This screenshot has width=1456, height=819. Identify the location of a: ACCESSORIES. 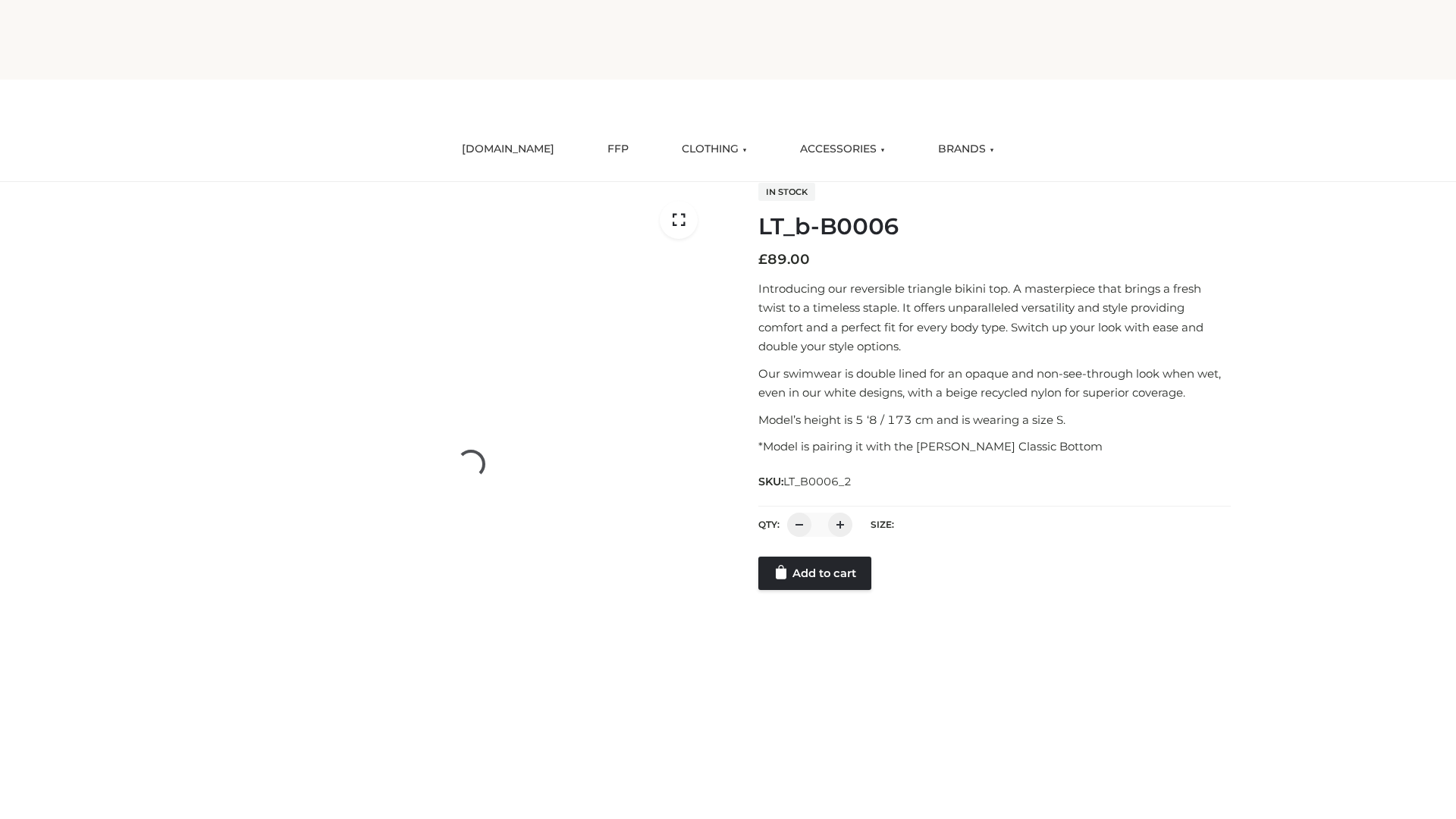
(842, 150).